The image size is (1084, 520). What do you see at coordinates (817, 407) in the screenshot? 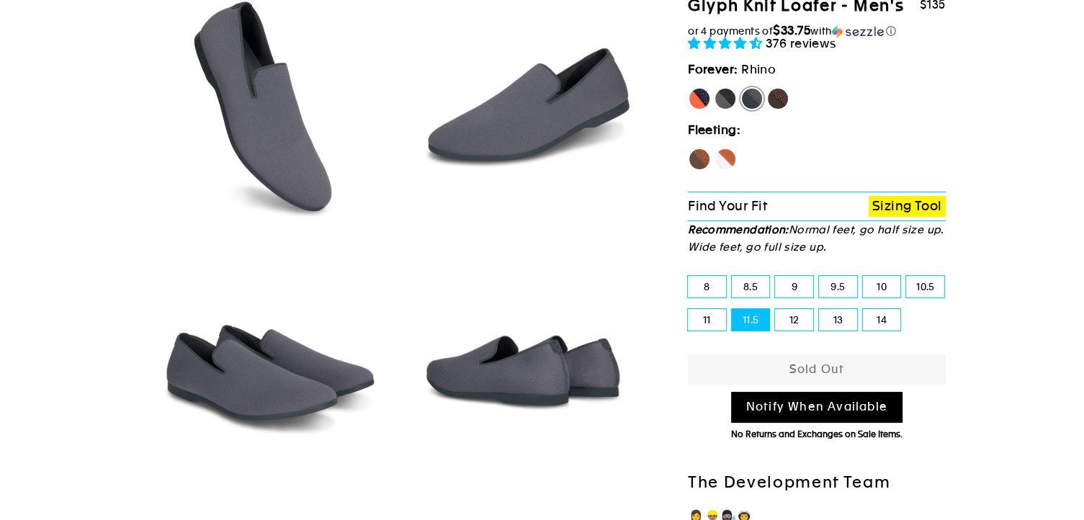
I see `a: Notify When Available` at bounding box center [817, 407].